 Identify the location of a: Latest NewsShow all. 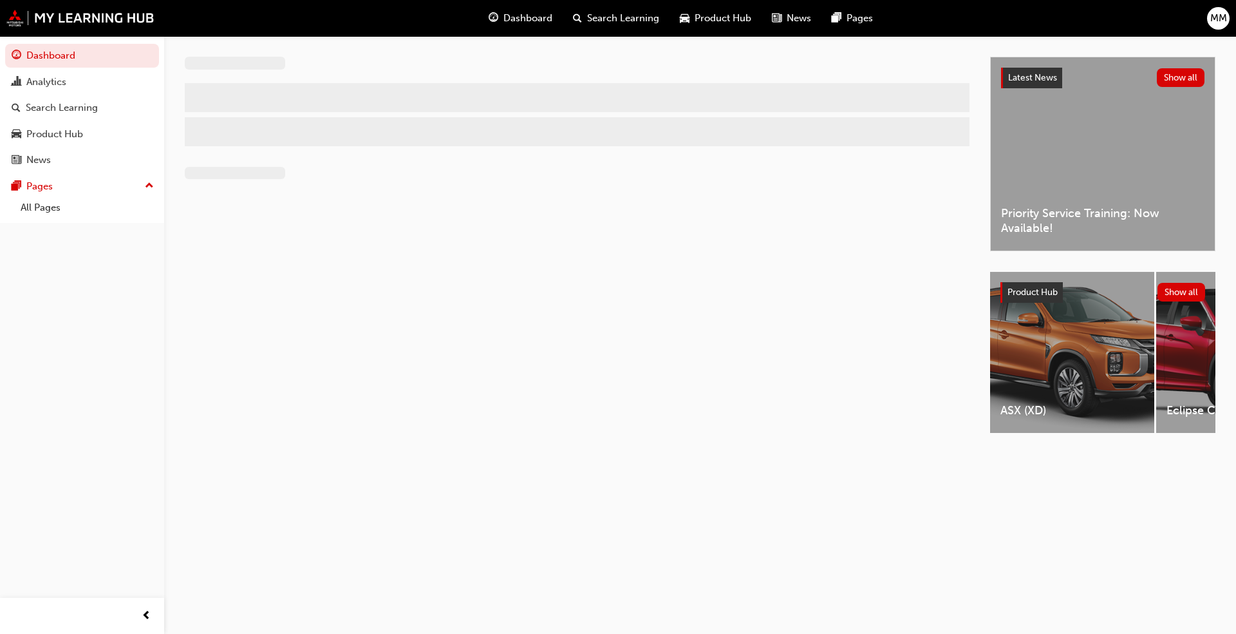
(1103, 78).